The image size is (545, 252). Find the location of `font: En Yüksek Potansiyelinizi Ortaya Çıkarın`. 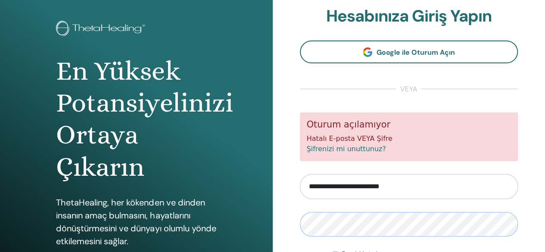

font: En Yüksek Potansiyelinizi Ortaya Çıkarın is located at coordinates (144, 119).